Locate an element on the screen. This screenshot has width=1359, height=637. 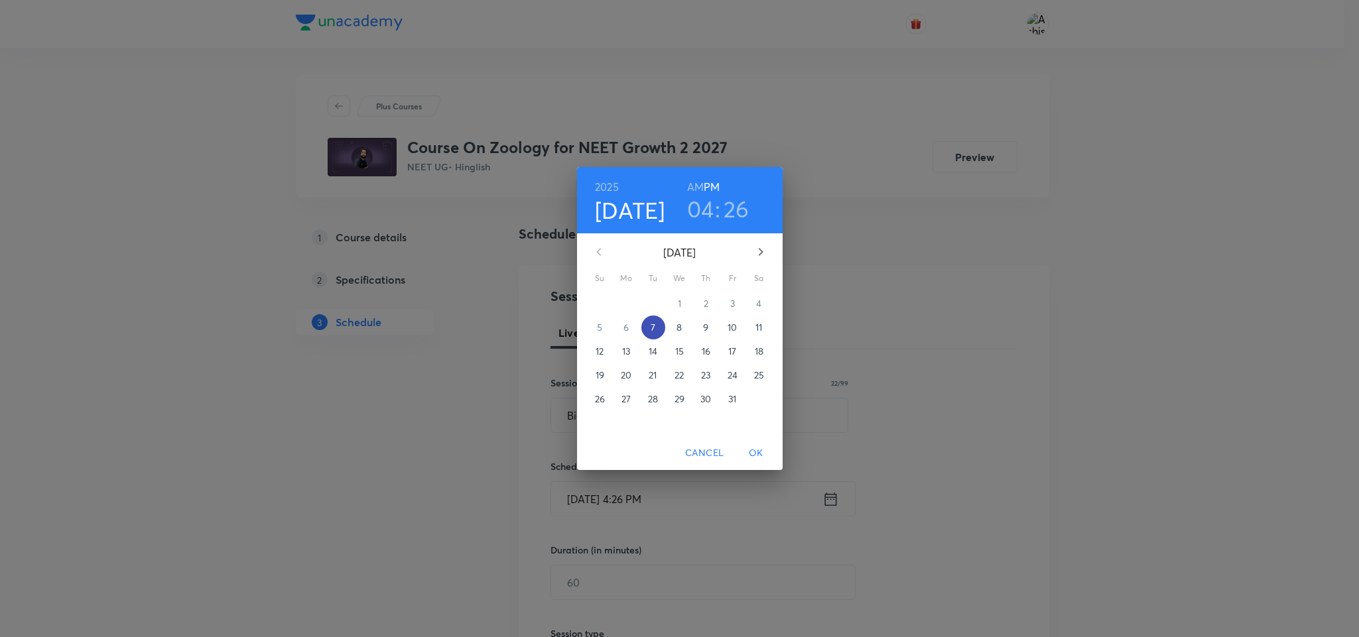
span: Tu is located at coordinates (653, 278).